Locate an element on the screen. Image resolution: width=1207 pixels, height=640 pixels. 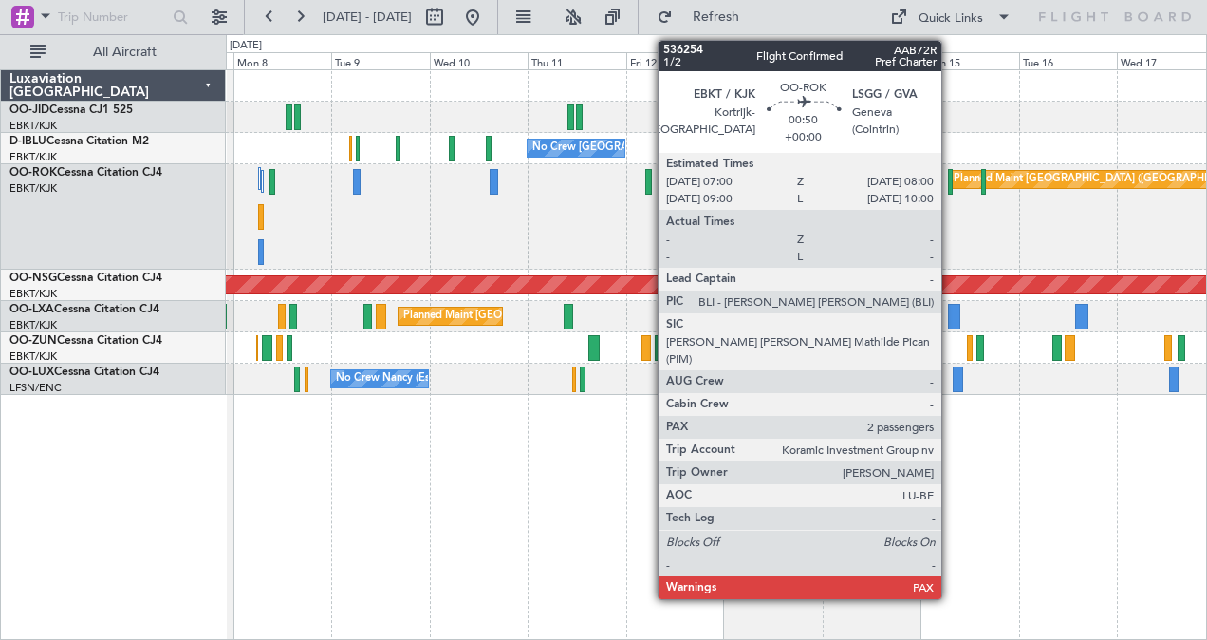
span: OO-NSG is located at coordinates (33, 278).